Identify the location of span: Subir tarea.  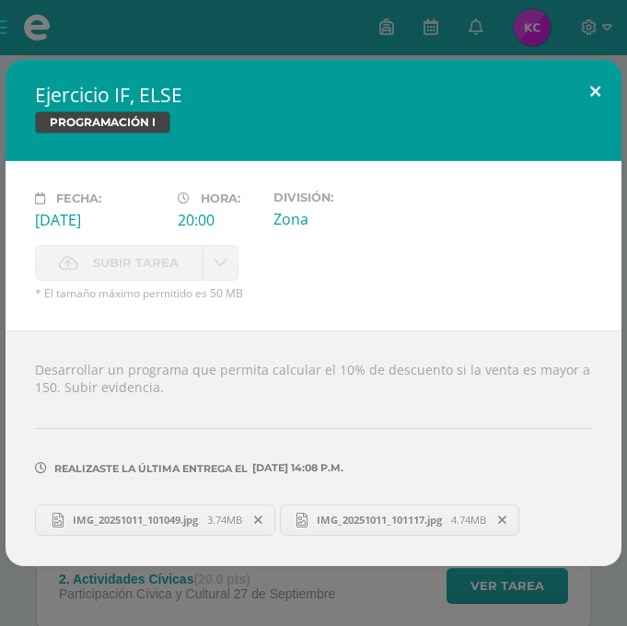
(135, 262).